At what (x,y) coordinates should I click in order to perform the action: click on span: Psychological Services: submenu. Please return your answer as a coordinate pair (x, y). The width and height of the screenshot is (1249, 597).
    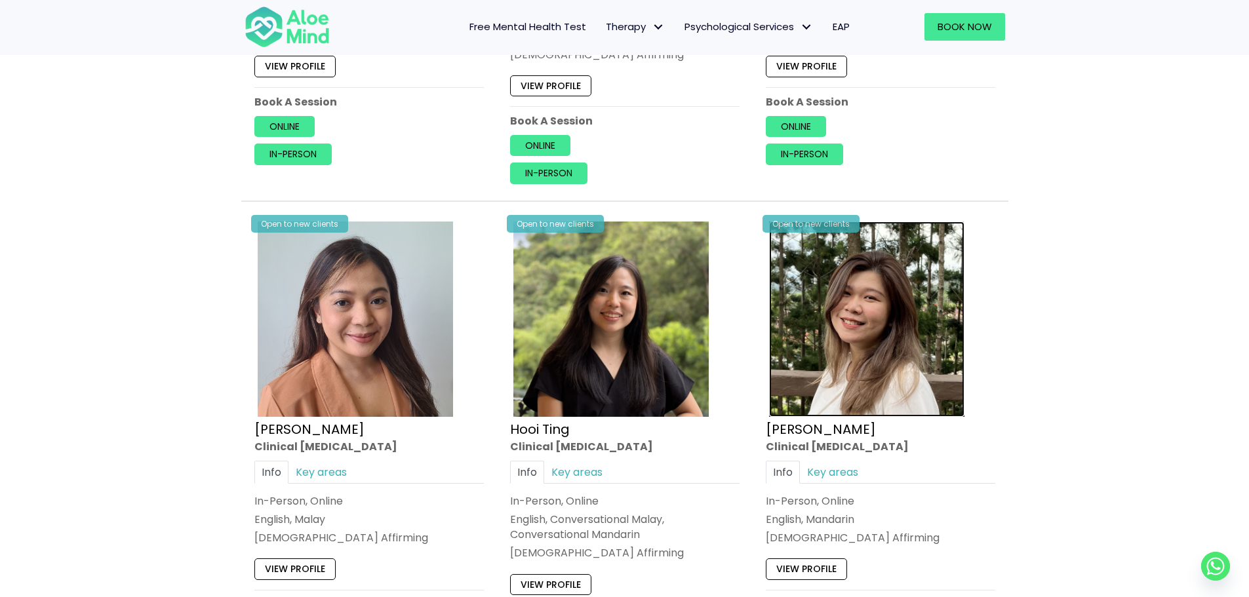
    Looking at the image, I should click on (806, 27).